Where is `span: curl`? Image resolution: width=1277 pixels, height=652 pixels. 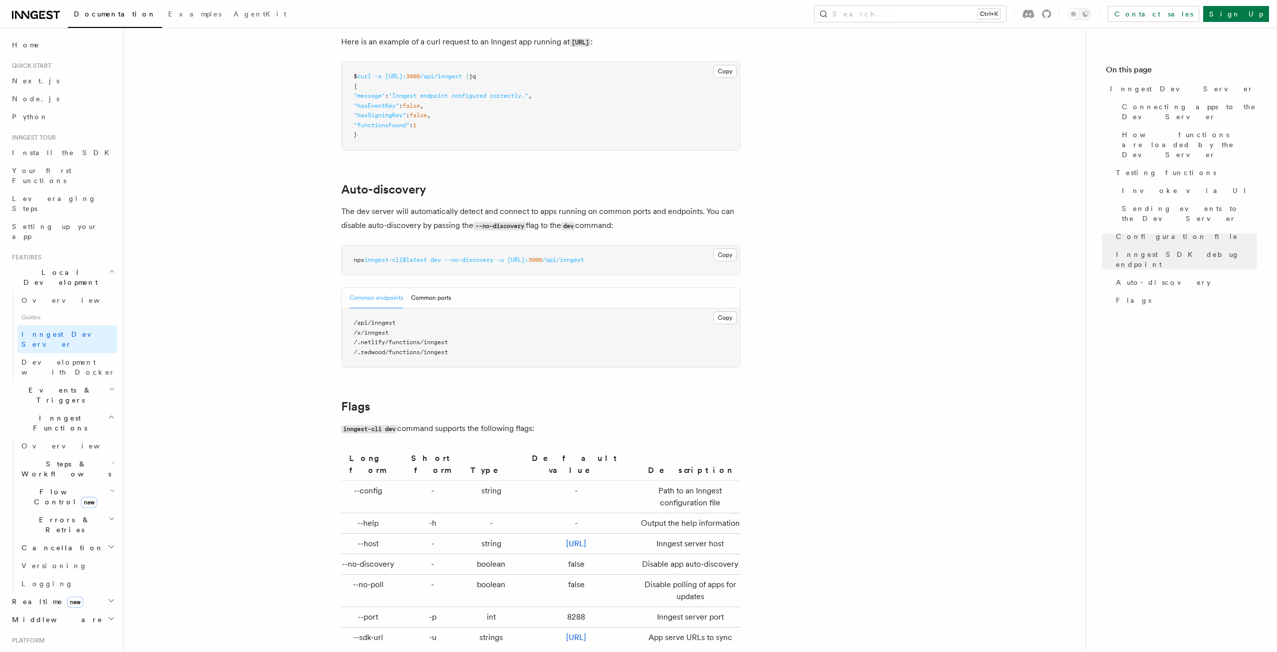 span: curl is located at coordinates (364, 76).